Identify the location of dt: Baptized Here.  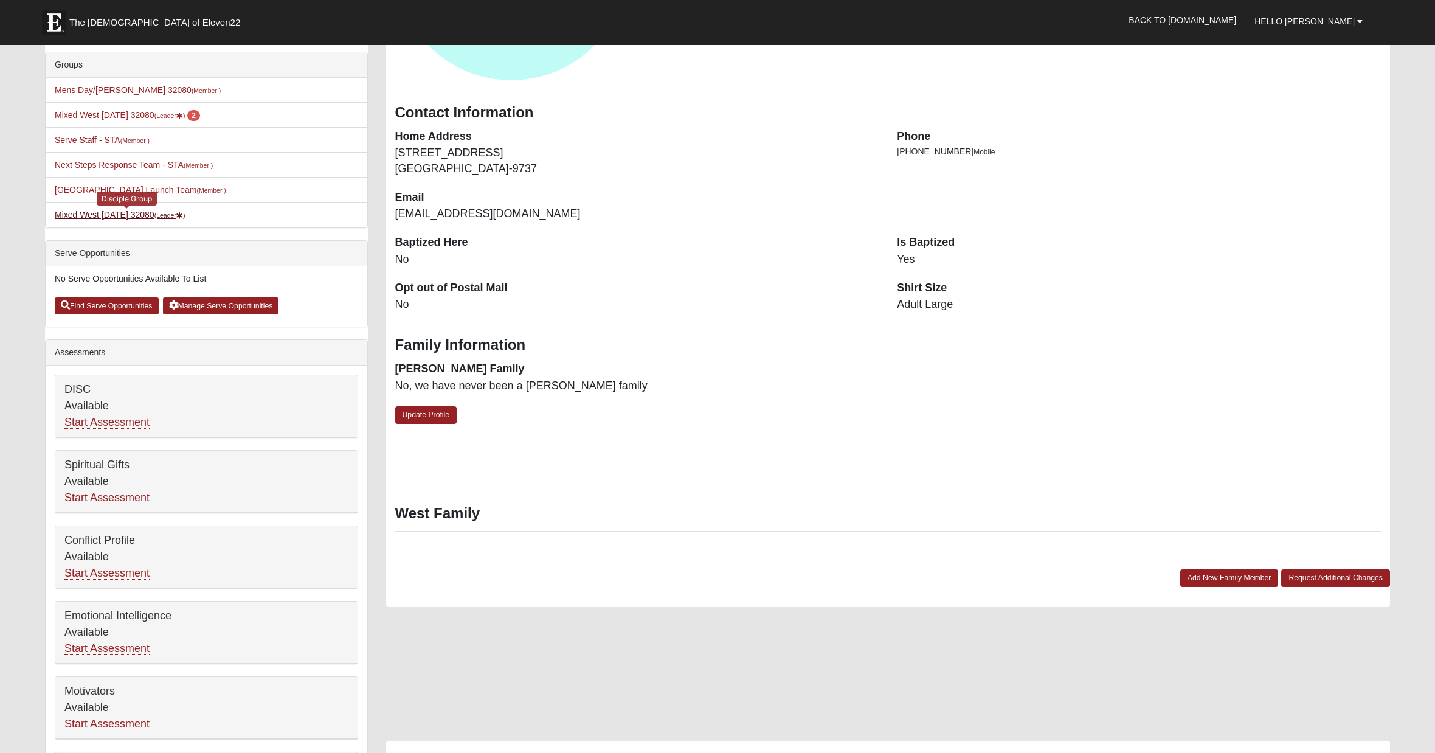
(637, 243).